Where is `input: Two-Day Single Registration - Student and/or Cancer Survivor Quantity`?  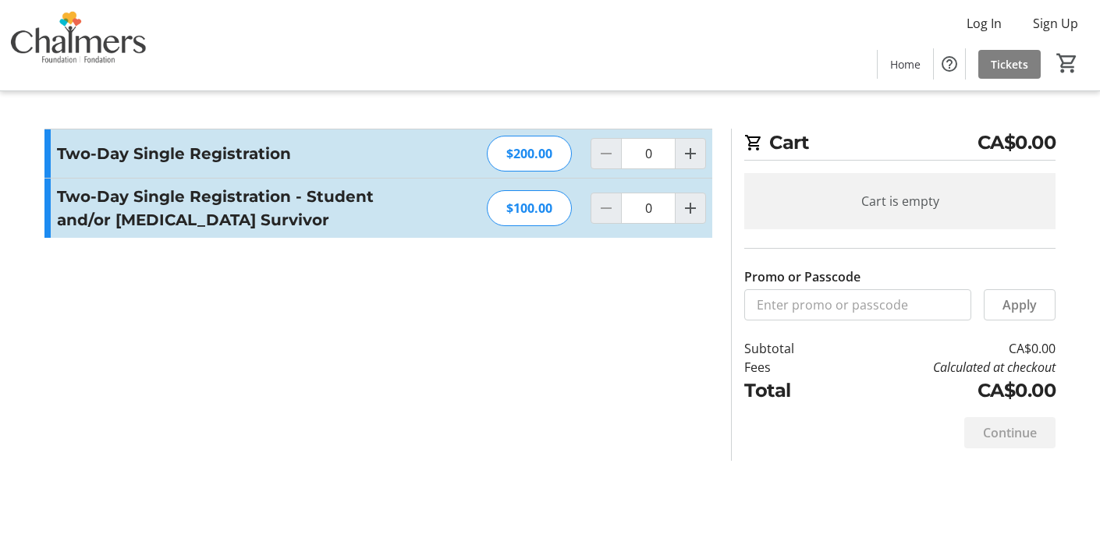
input: Two-Day Single Registration - Student and/or Cancer Survivor Quantity is located at coordinates (648, 208).